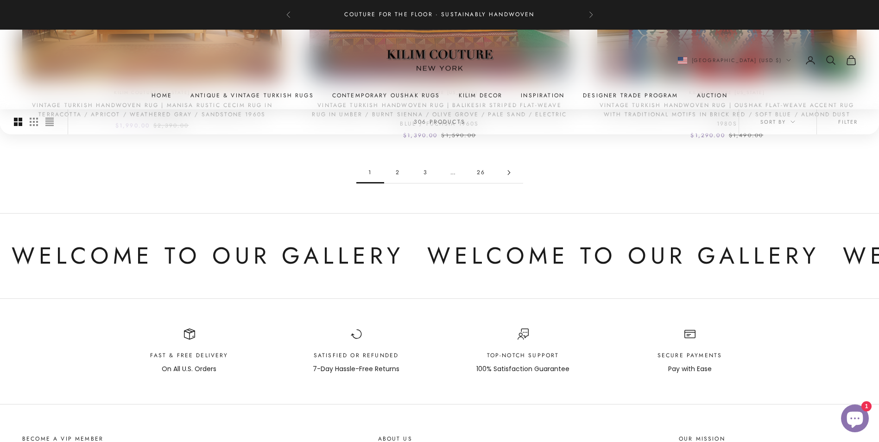 The height and width of the screenshot is (442, 879). I want to click on summary: Kilim Decor, so click(481, 95).